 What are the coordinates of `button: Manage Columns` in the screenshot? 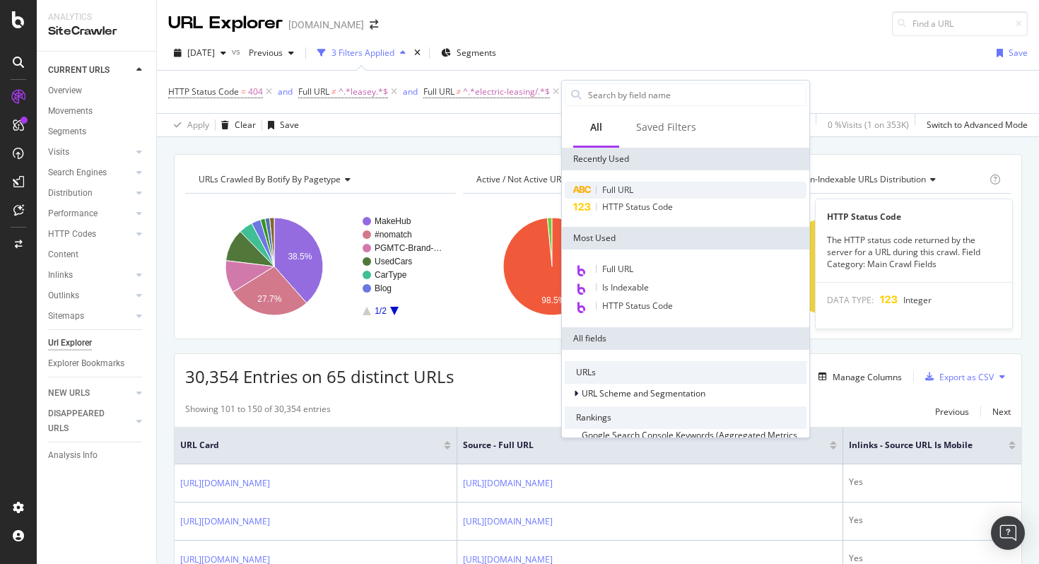 It's located at (857, 377).